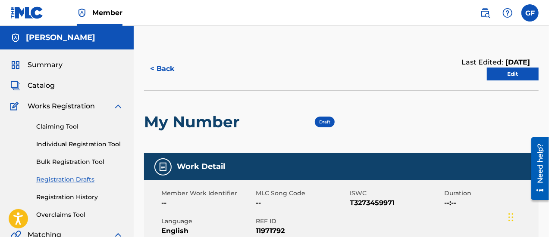 The height and width of the screenshot is (237, 549). I want to click on h5: Work Detail, so click(201, 167).